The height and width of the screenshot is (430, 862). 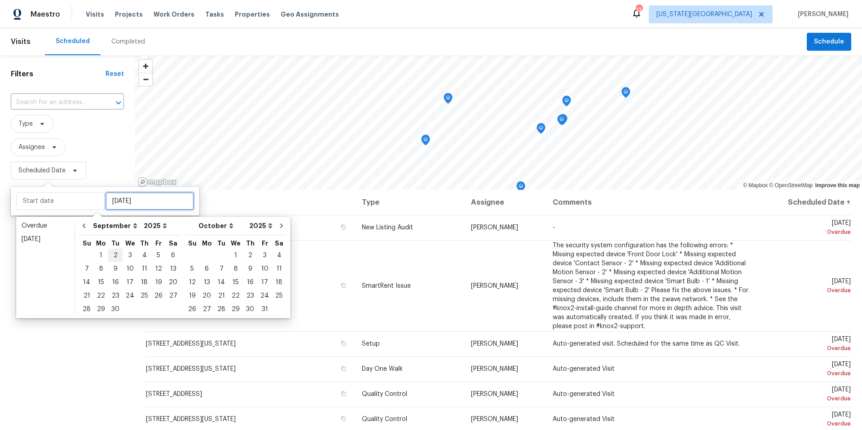 I want to click on span: Type, so click(x=26, y=124).